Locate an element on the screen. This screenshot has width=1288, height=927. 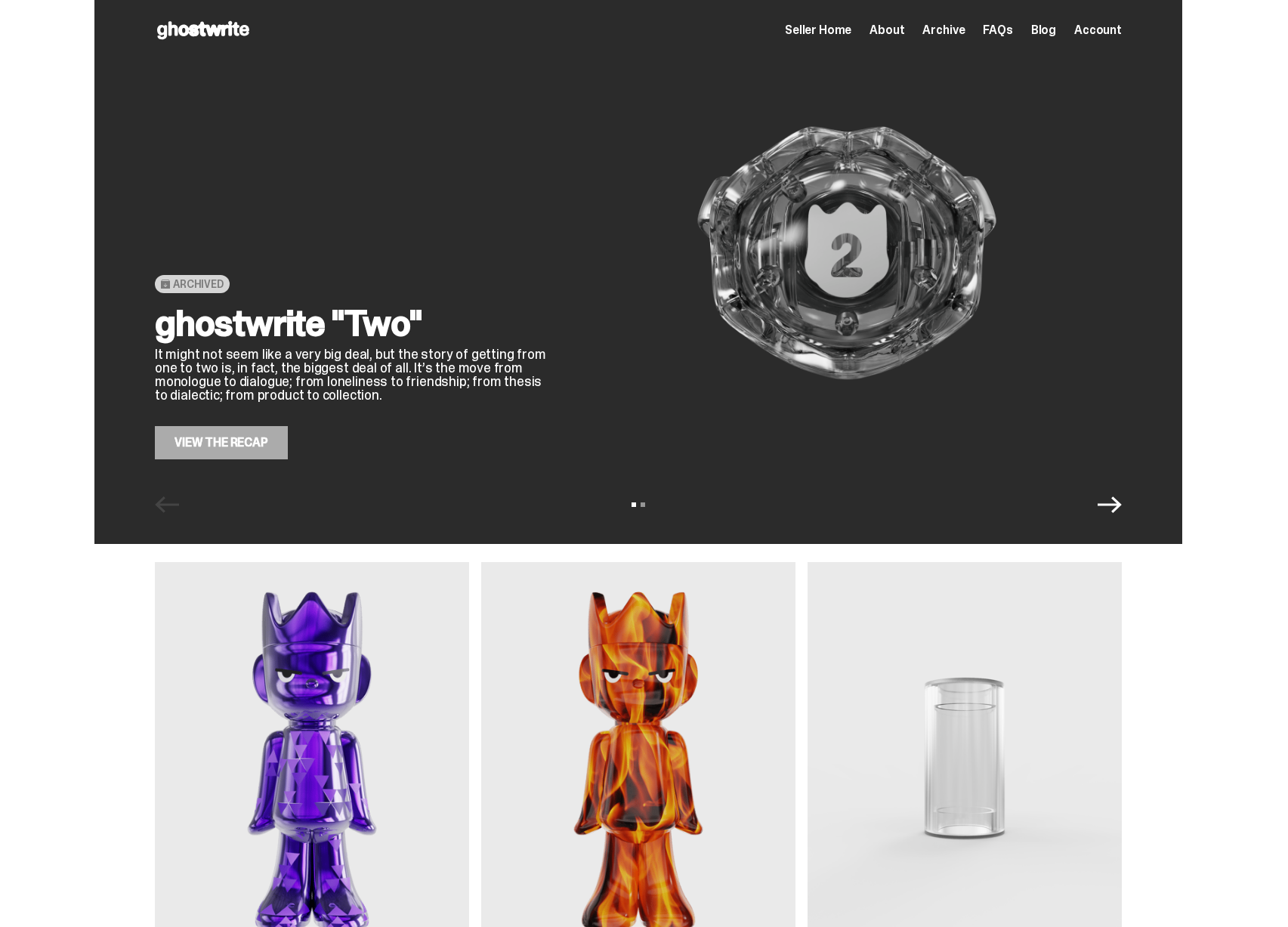
span: Account is located at coordinates (1098, 30).